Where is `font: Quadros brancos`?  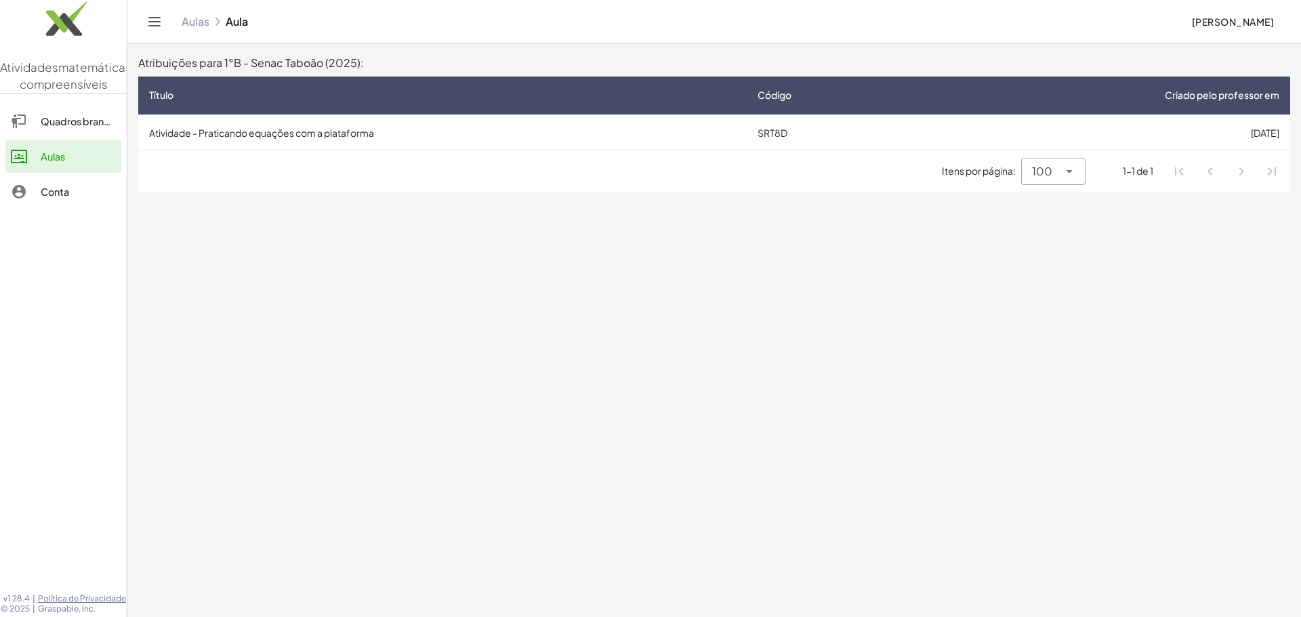
font: Quadros brancos is located at coordinates (81, 121).